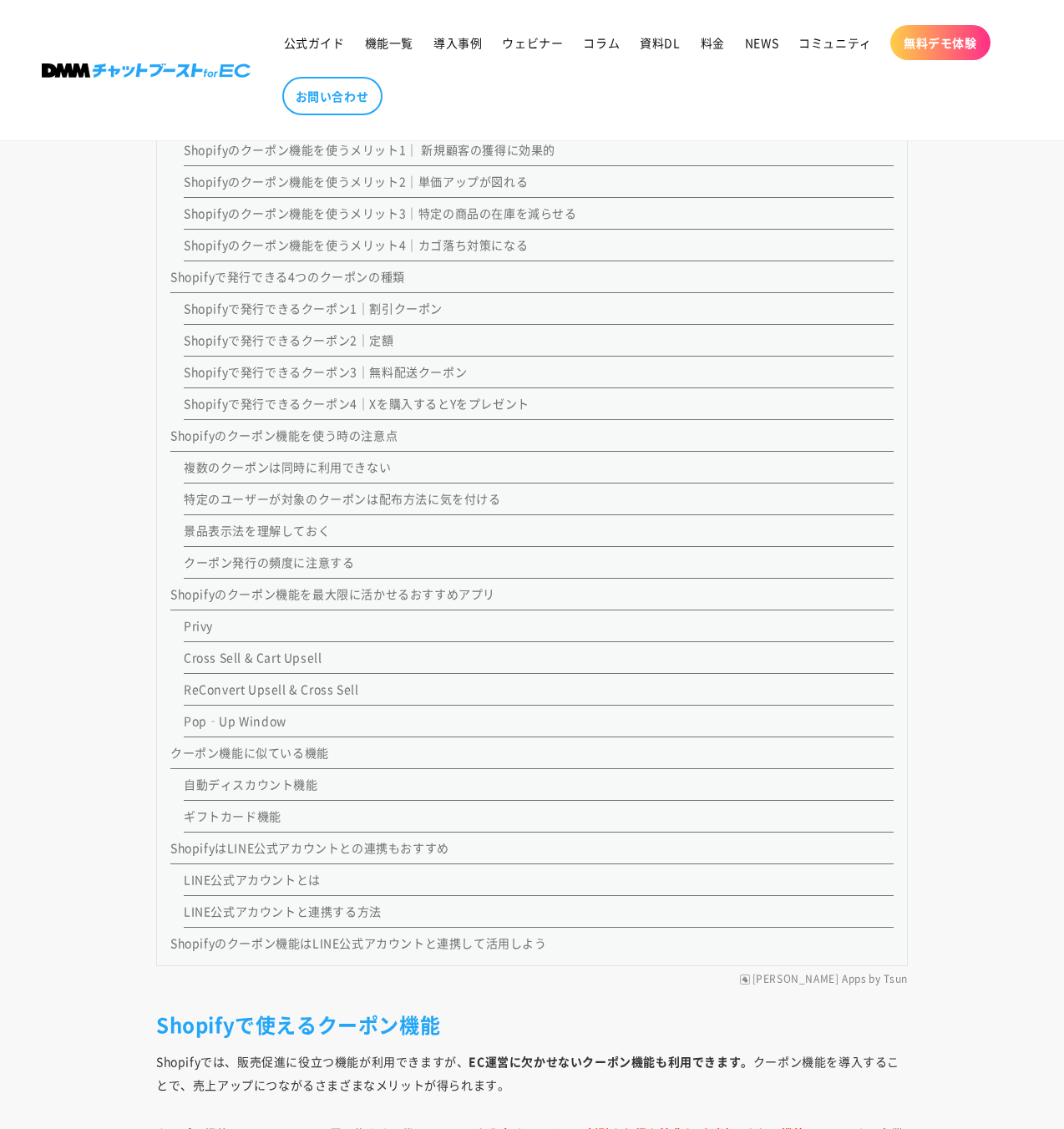  Describe the element at coordinates (601, 42) in the screenshot. I see `span: コラム` at that location.